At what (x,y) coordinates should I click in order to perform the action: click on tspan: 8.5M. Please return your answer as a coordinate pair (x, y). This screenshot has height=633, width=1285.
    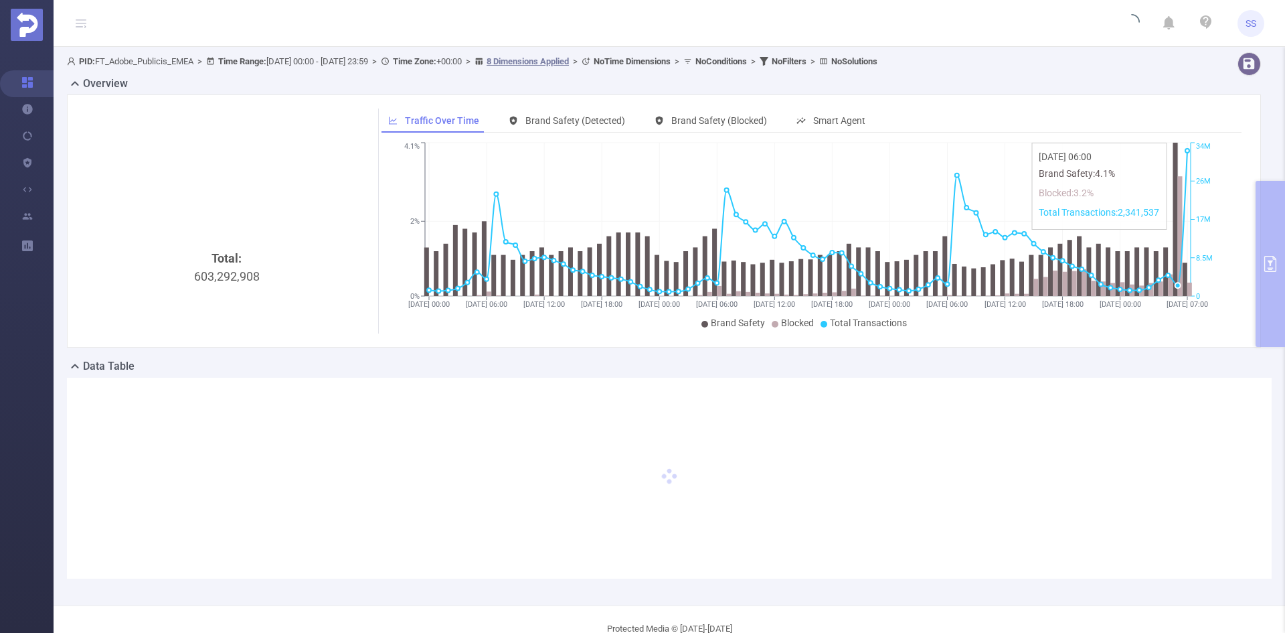
    Looking at the image, I should click on (1204, 258).